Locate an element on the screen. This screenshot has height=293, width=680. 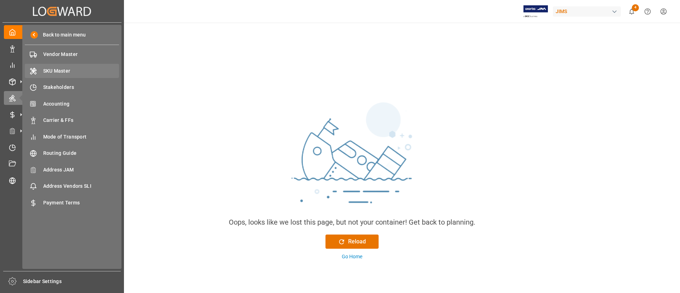
span: Stakeholders is located at coordinates (81, 87).